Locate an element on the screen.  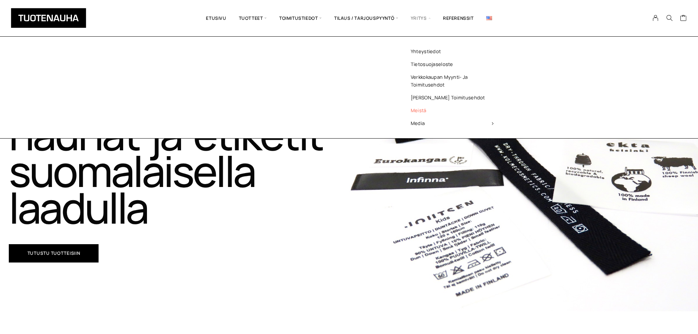
a: Tietosuojaseloste is located at coordinates (452, 64).